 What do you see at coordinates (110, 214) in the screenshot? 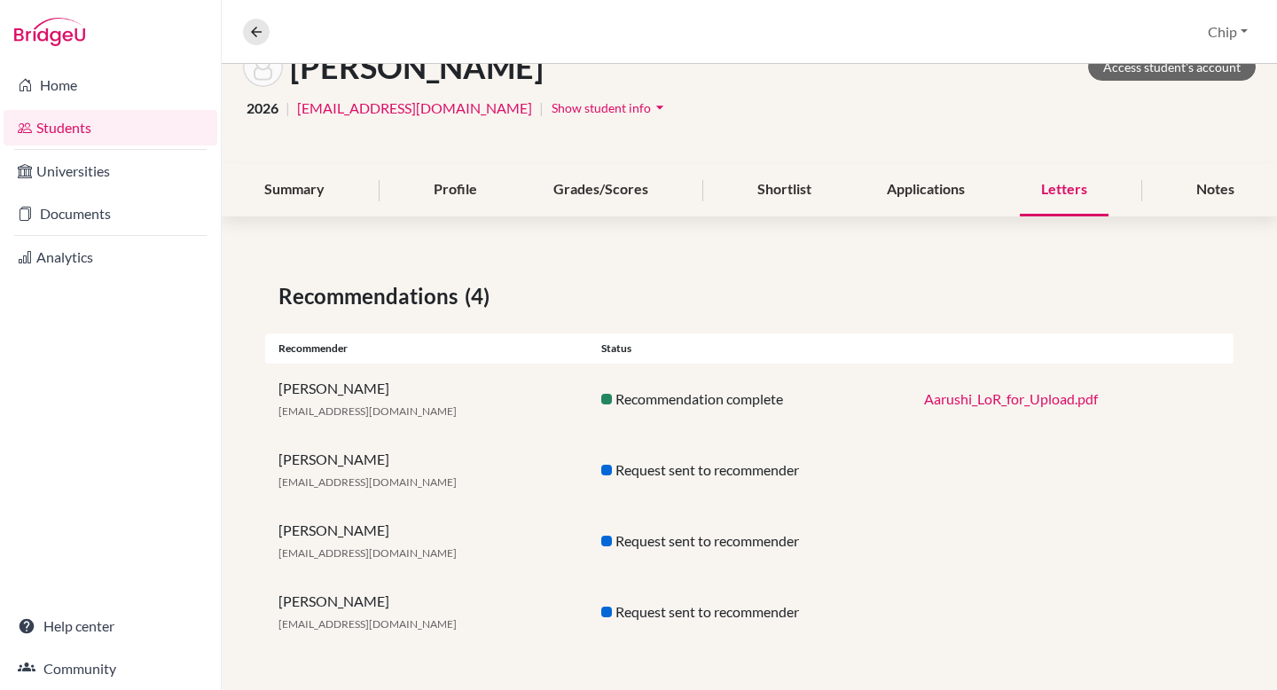
I see `a: Documents` at bounding box center [110, 214].